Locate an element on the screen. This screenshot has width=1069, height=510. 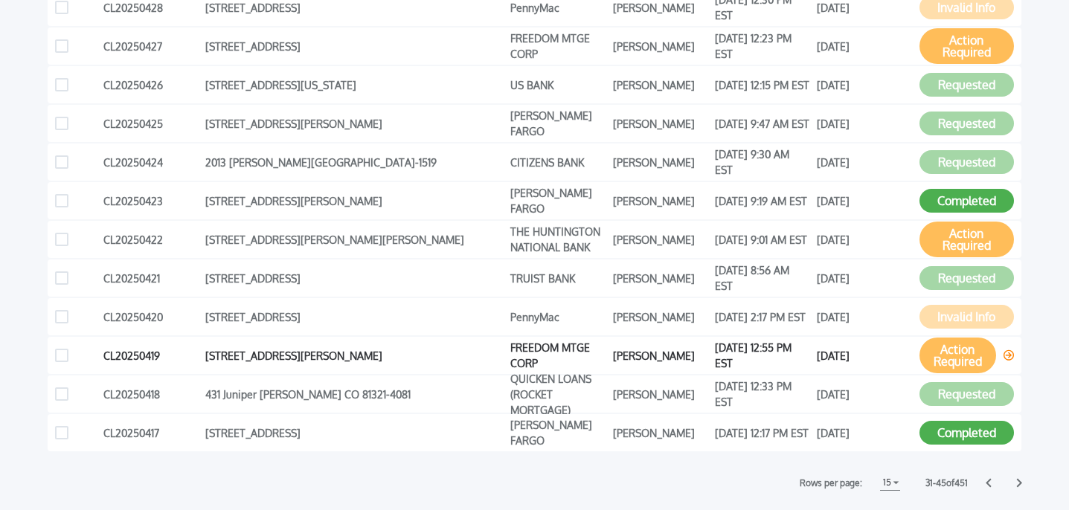
div: CL20250427 is located at coordinates (150, 46).